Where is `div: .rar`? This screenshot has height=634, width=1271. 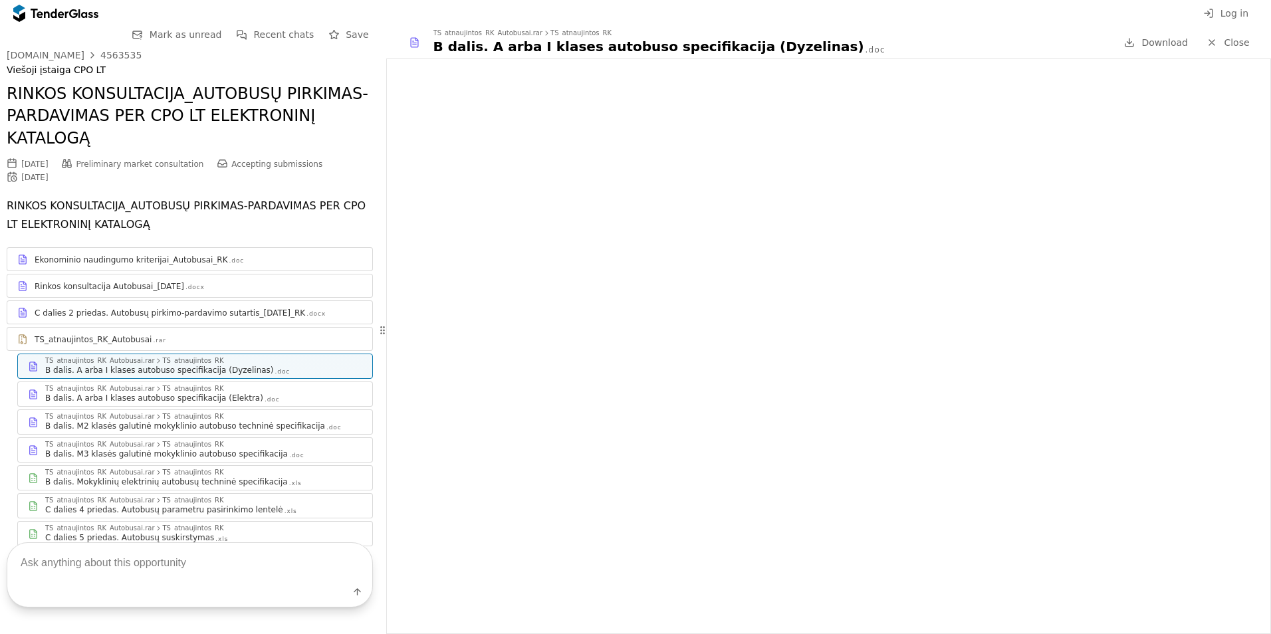
div: .rar is located at coordinates (159, 340).